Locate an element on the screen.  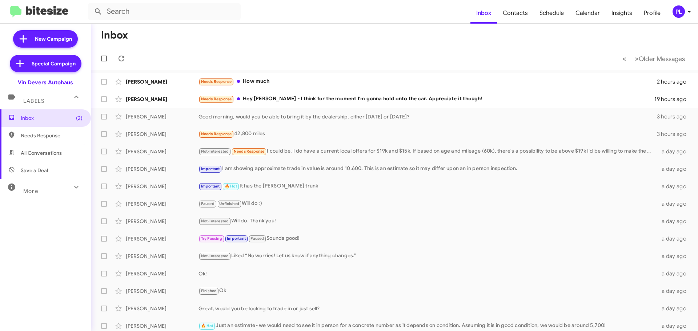
span: Older Messages is located at coordinates (661, 59).